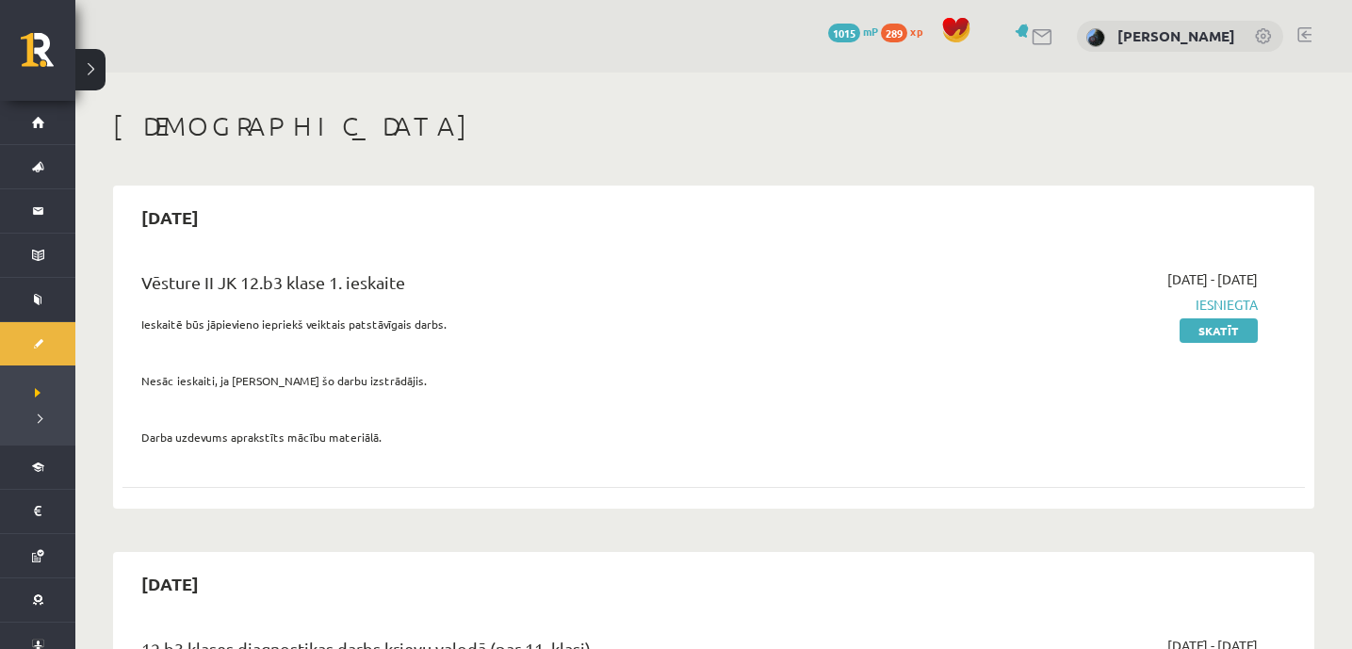 This screenshot has height=649, width=1352. I want to click on a: Skatīt, so click(1218, 331).